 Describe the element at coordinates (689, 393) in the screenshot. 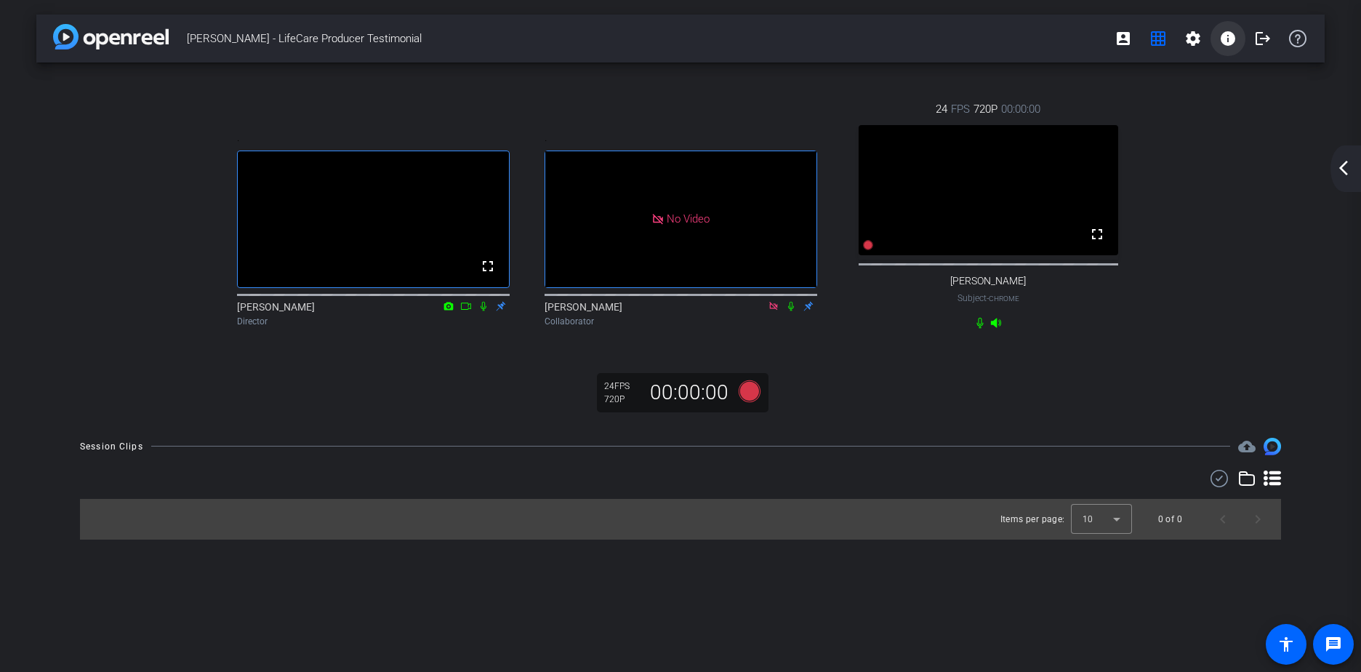

I see `div: 00:00:00` at that location.